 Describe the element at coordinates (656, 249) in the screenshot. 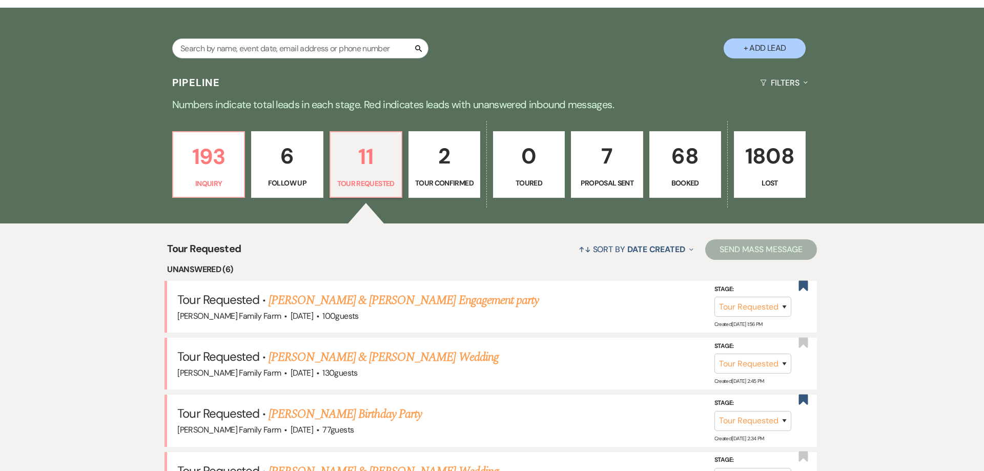

I see `span: Date Created` at that location.